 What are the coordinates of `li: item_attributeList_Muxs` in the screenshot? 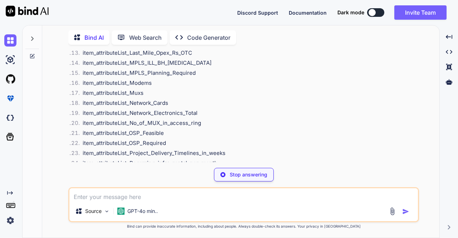 It's located at (247, 94).